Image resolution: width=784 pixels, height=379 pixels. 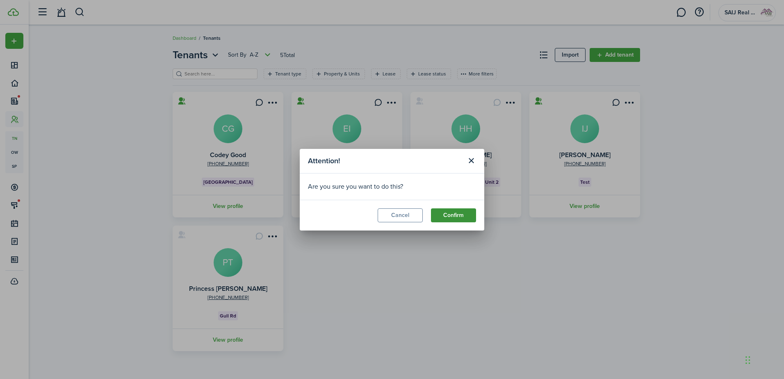 I want to click on div: Drag, so click(x=748, y=360).